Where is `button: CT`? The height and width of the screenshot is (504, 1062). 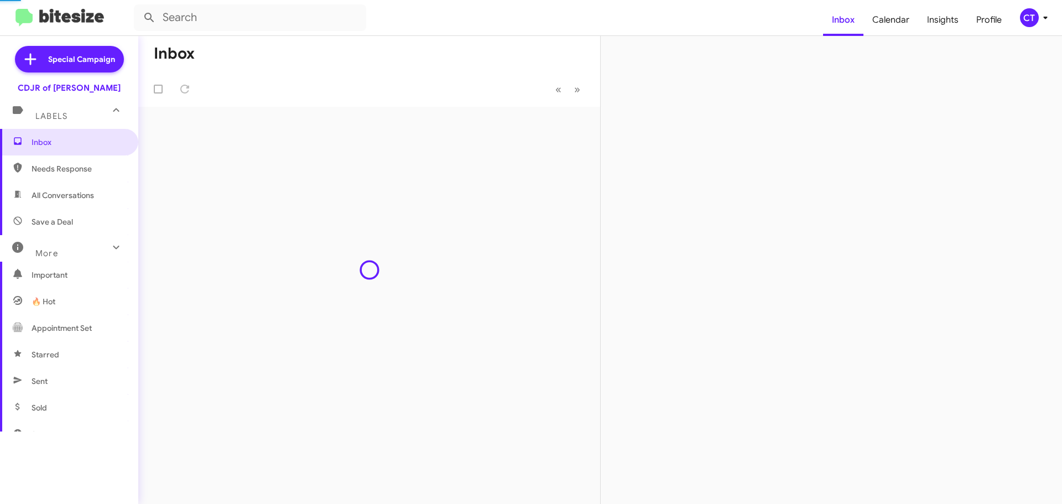
button: CT is located at coordinates (1029, 18).